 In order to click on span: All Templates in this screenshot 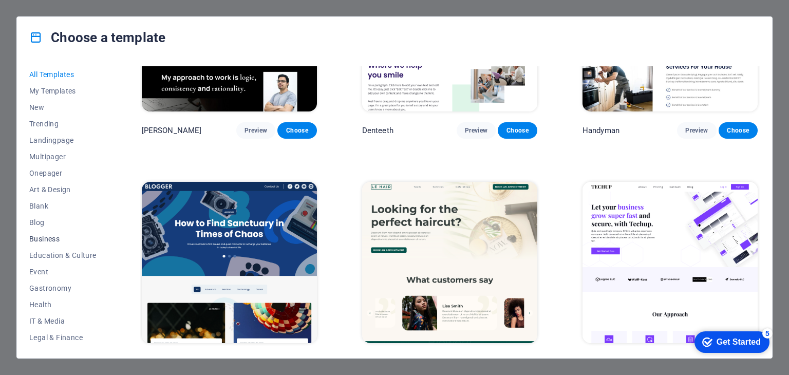, I will do `click(63, 74)`.